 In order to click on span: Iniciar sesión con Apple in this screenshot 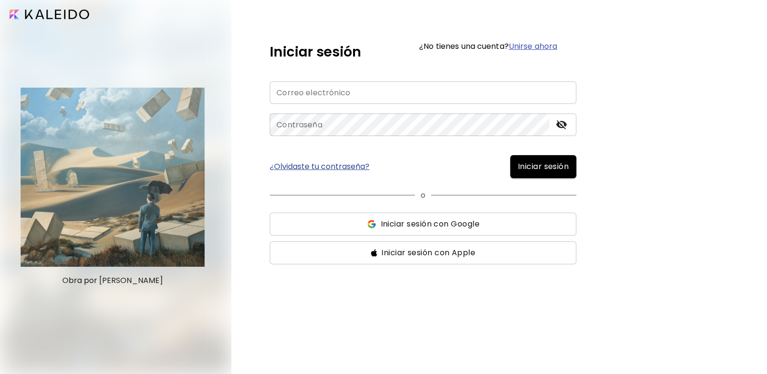, I will do `click(428, 253)`.